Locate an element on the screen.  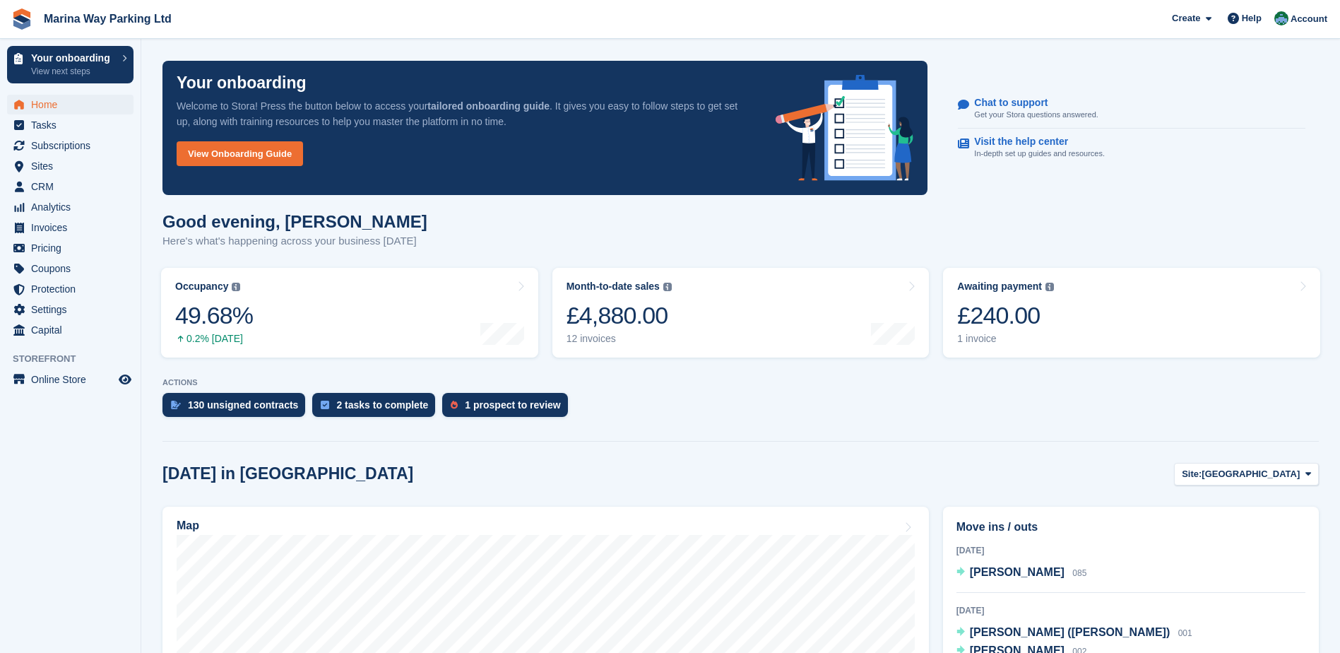
p: ACTIONS is located at coordinates (740, 382).